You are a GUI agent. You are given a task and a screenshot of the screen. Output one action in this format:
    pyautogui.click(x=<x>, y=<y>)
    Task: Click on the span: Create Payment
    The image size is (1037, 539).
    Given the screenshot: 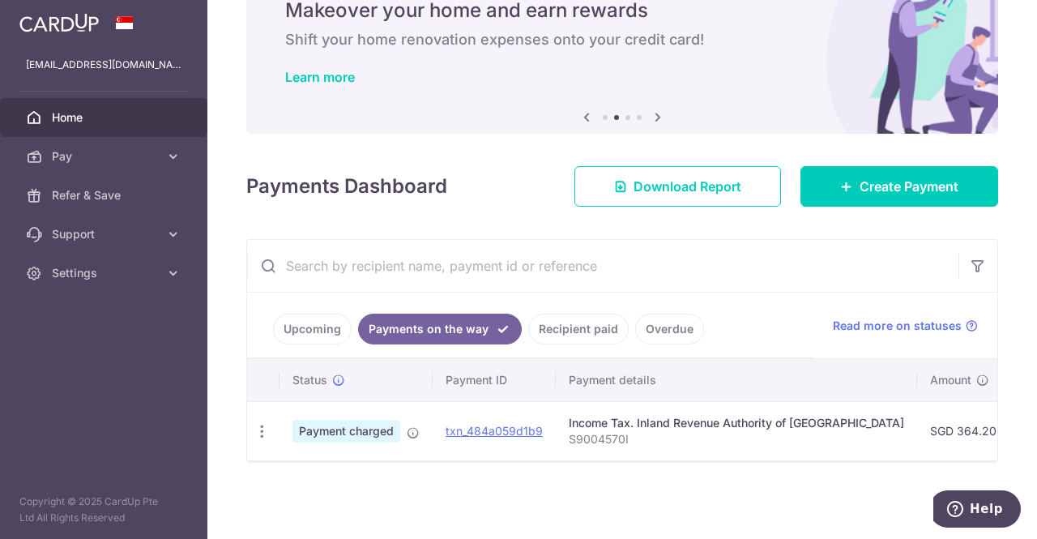 What is the action you would take?
    pyautogui.click(x=909, y=186)
    